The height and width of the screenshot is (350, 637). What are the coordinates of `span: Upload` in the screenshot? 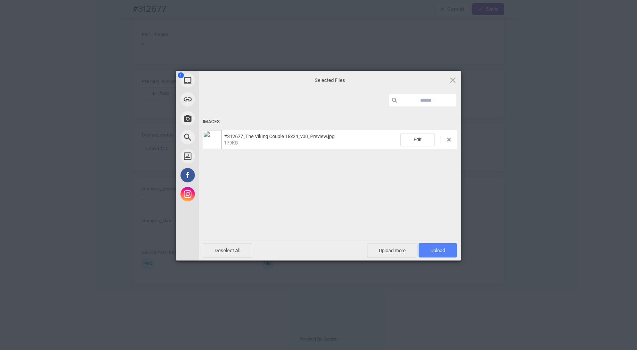 It's located at (438, 250).